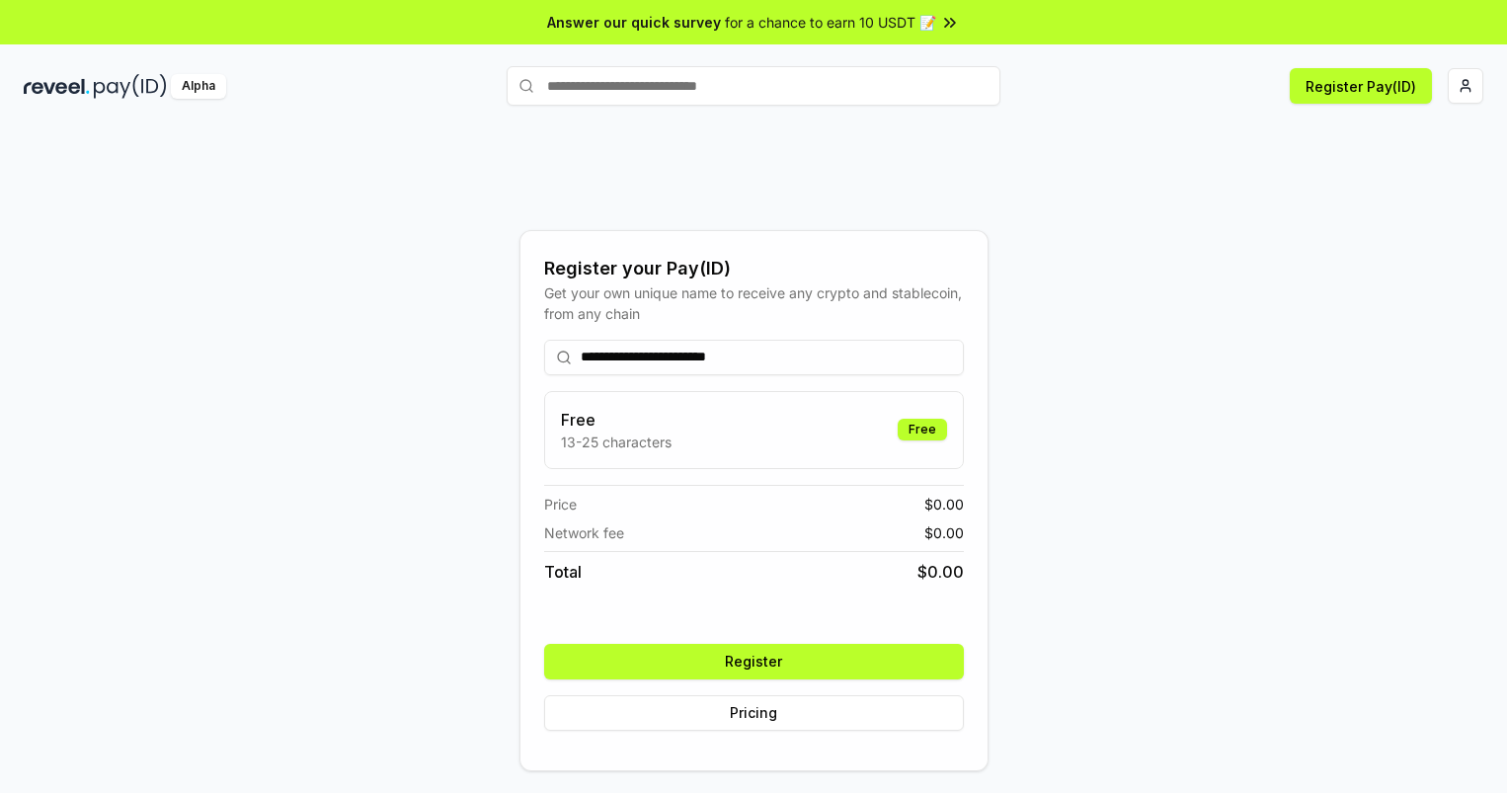 Image resolution: width=1507 pixels, height=793 pixels. I want to click on p: 13-25 characters, so click(616, 442).